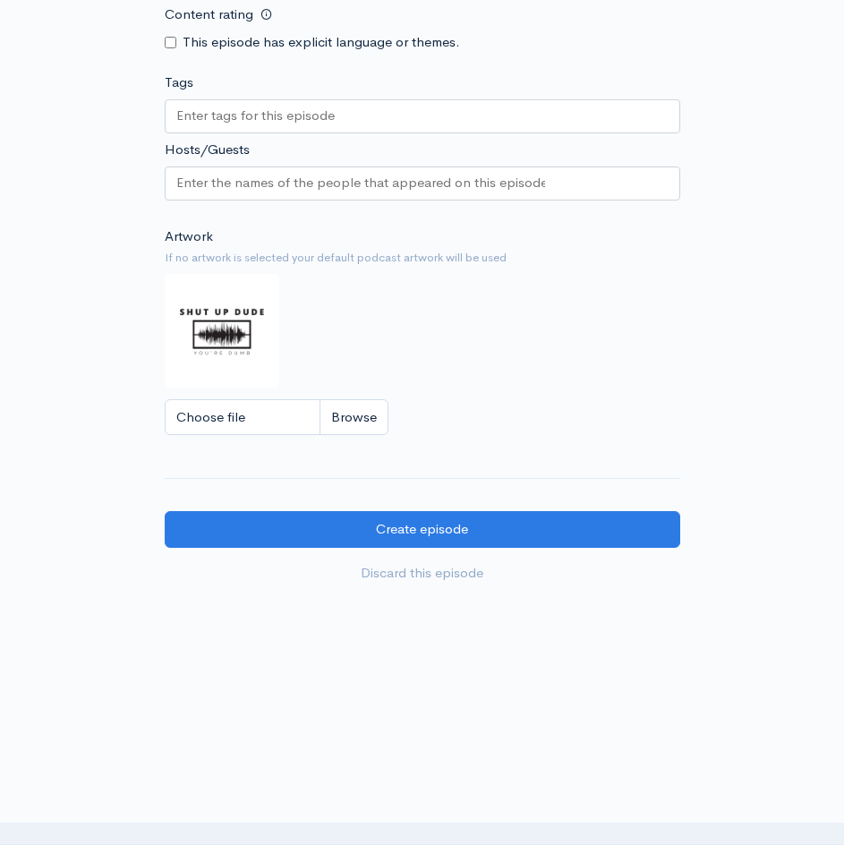  Describe the element at coordinates (179, 82) in the screenshot. I see `label: Tags` at that location.